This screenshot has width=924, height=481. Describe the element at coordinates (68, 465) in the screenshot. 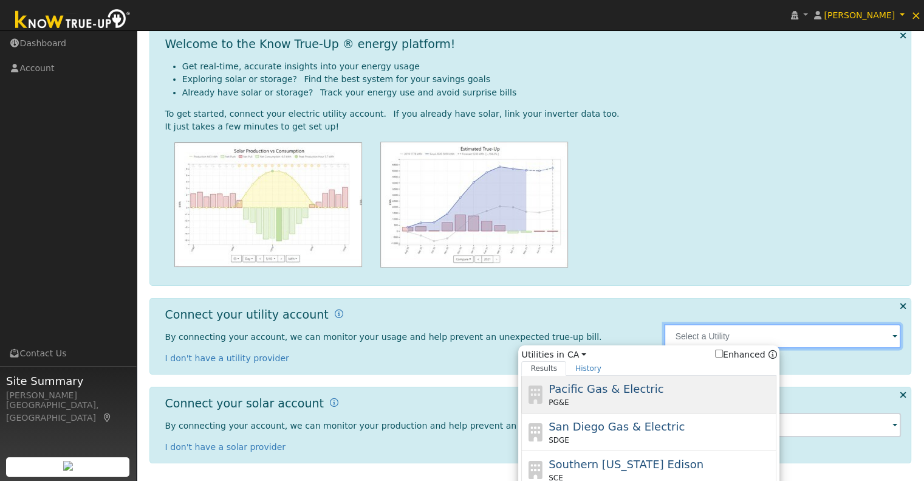

I see `img: retrieve` at that location.